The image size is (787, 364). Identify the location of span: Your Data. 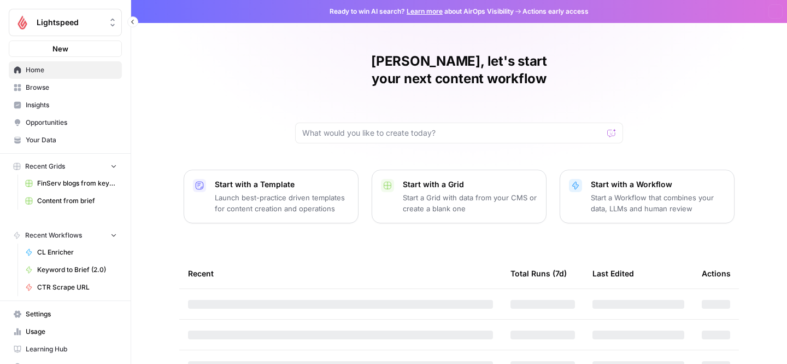
(71, 140).